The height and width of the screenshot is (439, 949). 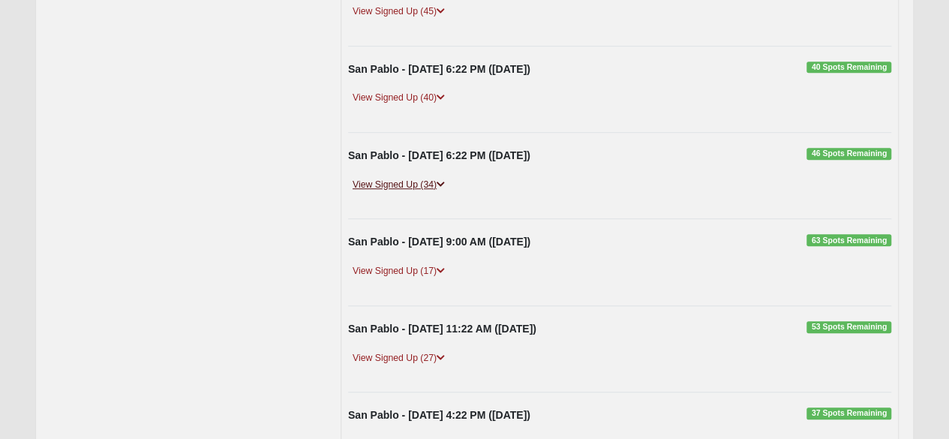 What do you see at coordinates (398, 98) in the screenshot?
I see `a: View Signed Up (40)` at bounding box center [398, 98].